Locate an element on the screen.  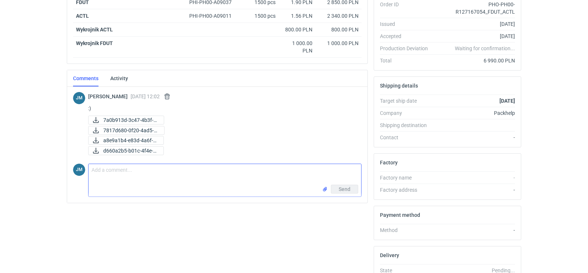
span: 7817d680-0f20-4ad5-9... is located at coordinates (131, 130).